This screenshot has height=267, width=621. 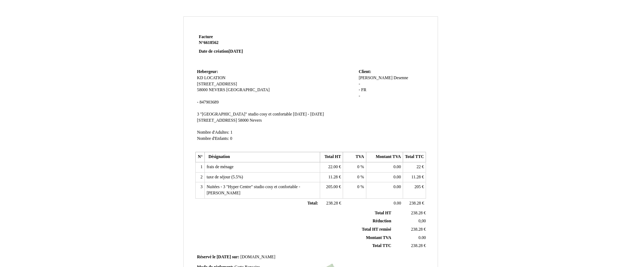 What do you see at coordinates (208, 72) in the screenshot?
I see `span: Hebergeur:` at bounding box center [208, 72].